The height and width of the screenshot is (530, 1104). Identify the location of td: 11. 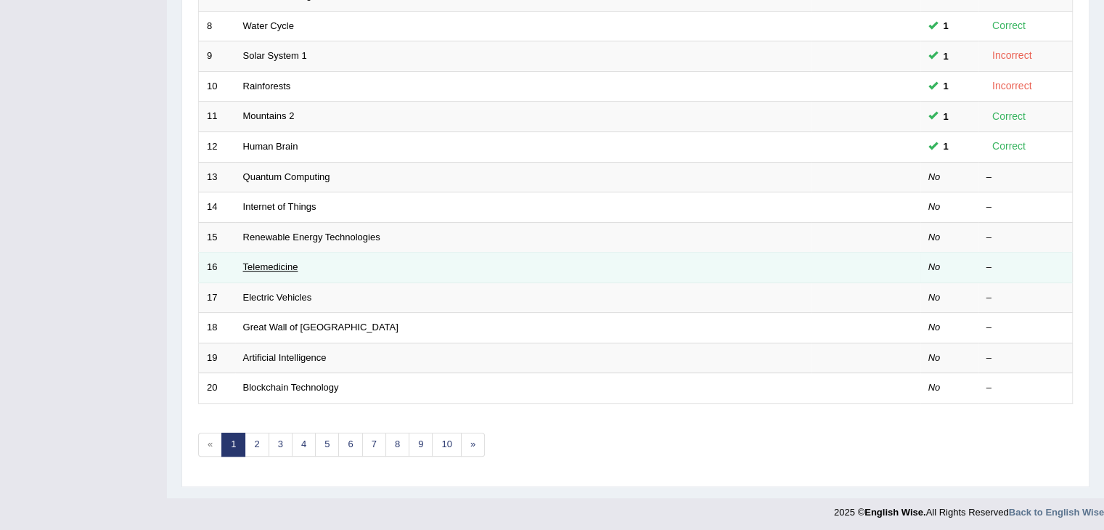
(217, 117).